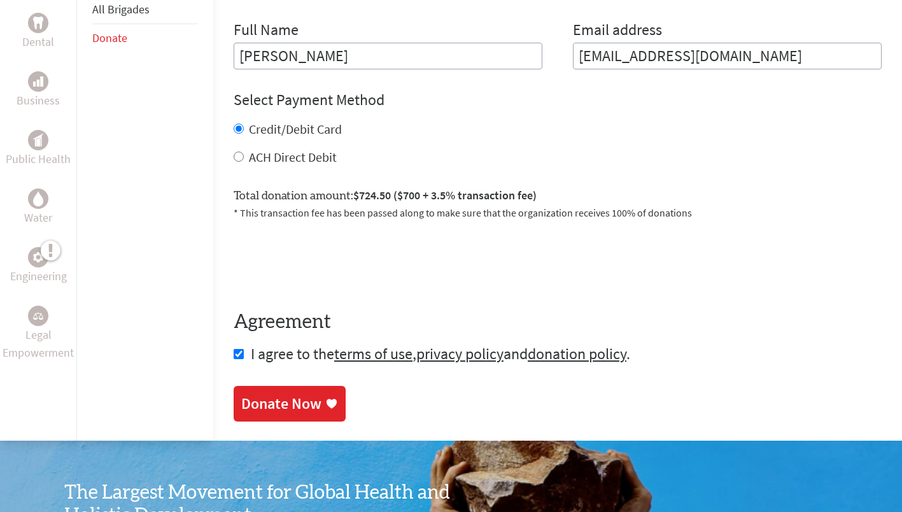 The image size is (902, 512). I want to click on div: Legal Empowerment, so click(38, 316).